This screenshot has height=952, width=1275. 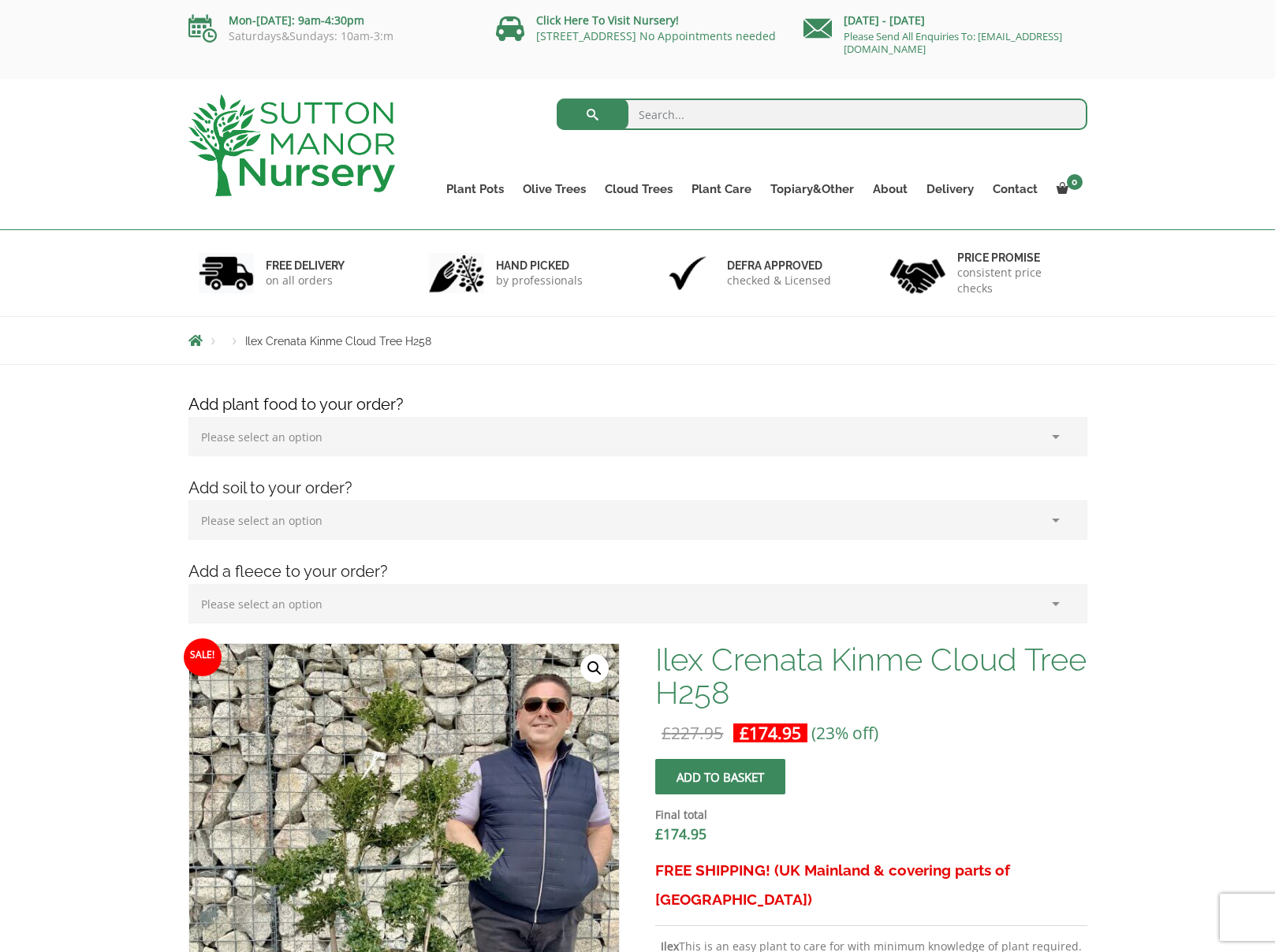 What do you see at coordinates (688, 272) in the screenshot?
I see `img: 3.jpg` at bounding box center [688, 272].